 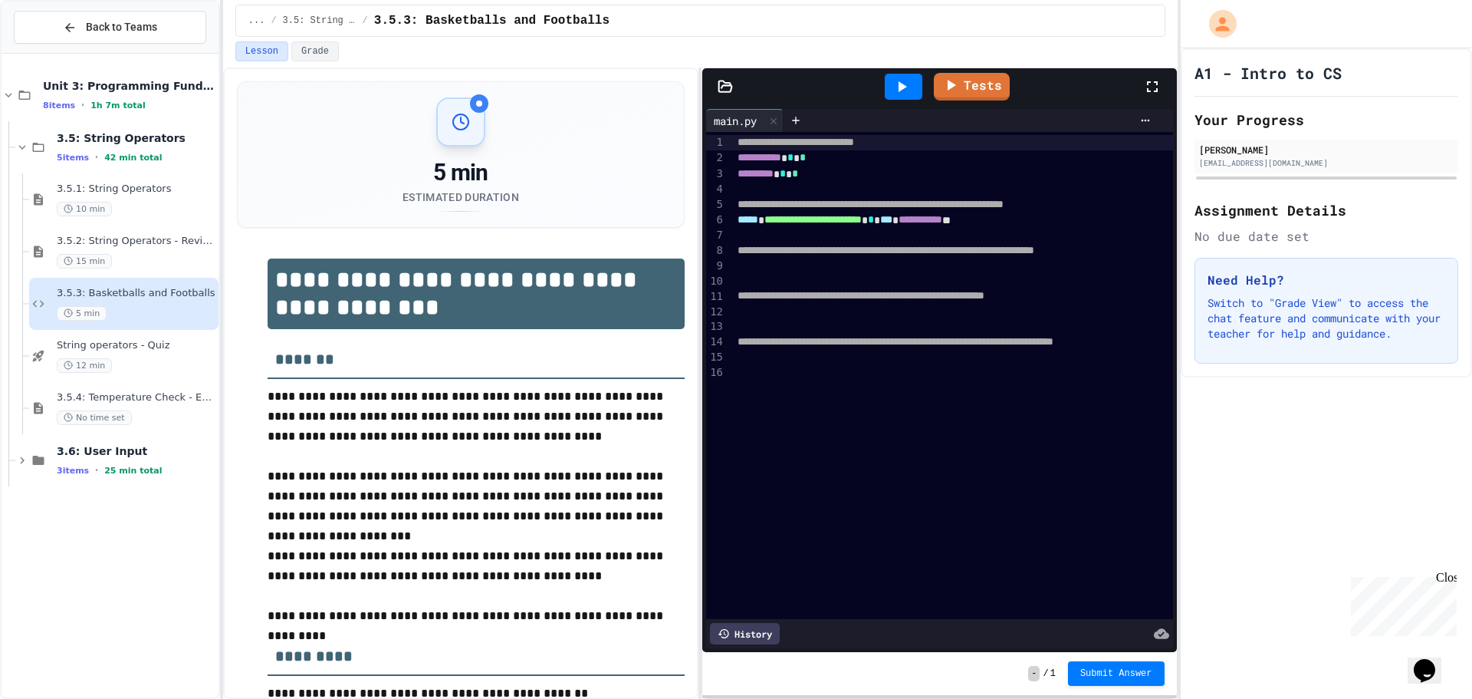 I want to click on span: String operators - Quiz, so click(x=136, y=345).